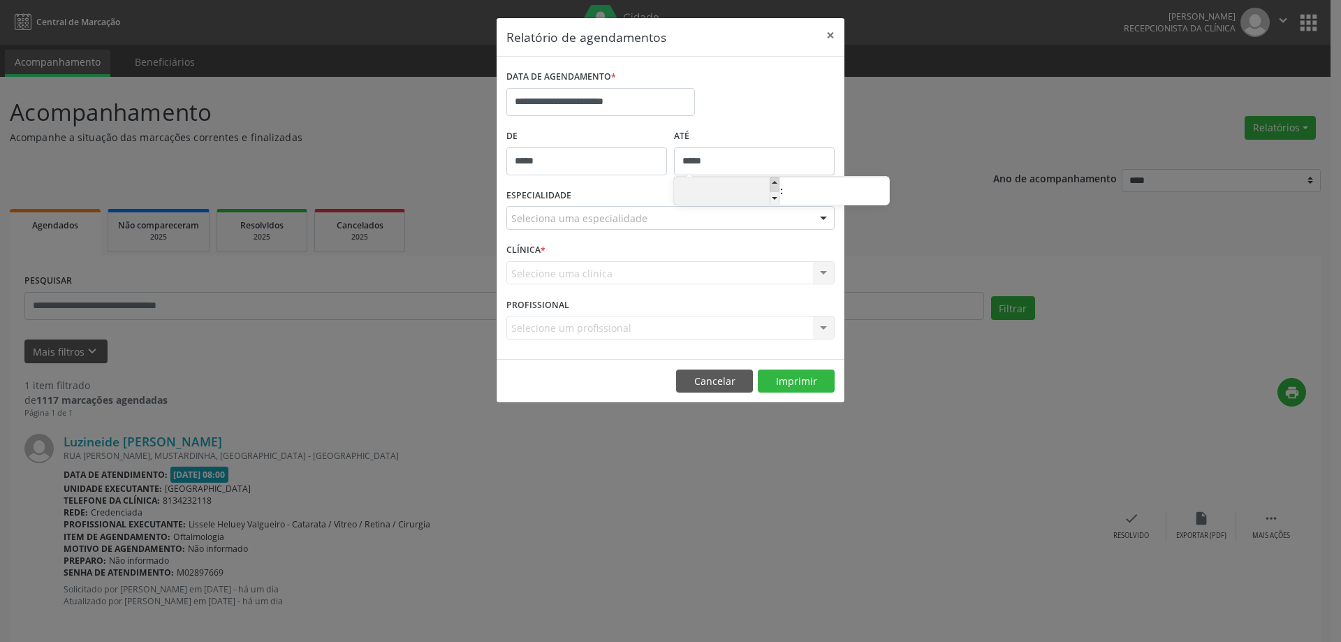 The width and height of the screenshot is (1341, 642). What do you see at coordinates (538, 305) in the screenshot?
I see `label: PROFISSIONAL` at bounding box center [538, 305].